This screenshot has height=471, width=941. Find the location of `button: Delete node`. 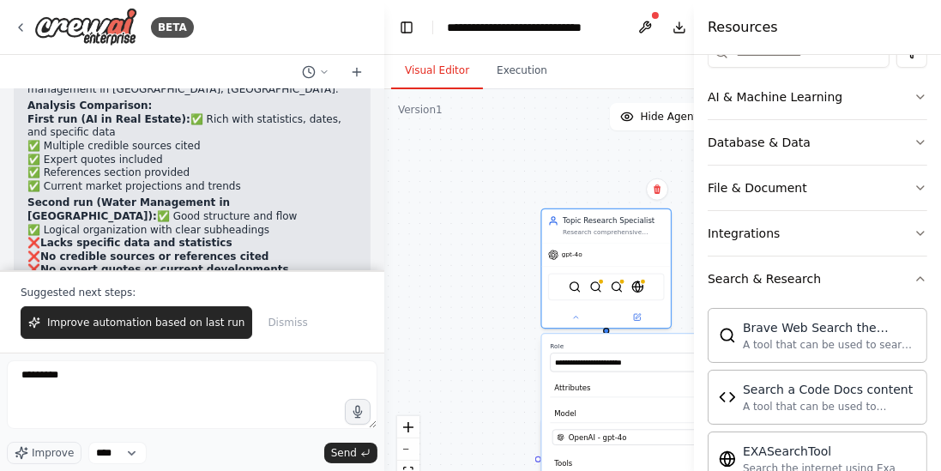

button: Delete node is located at coordinates (657, 190).